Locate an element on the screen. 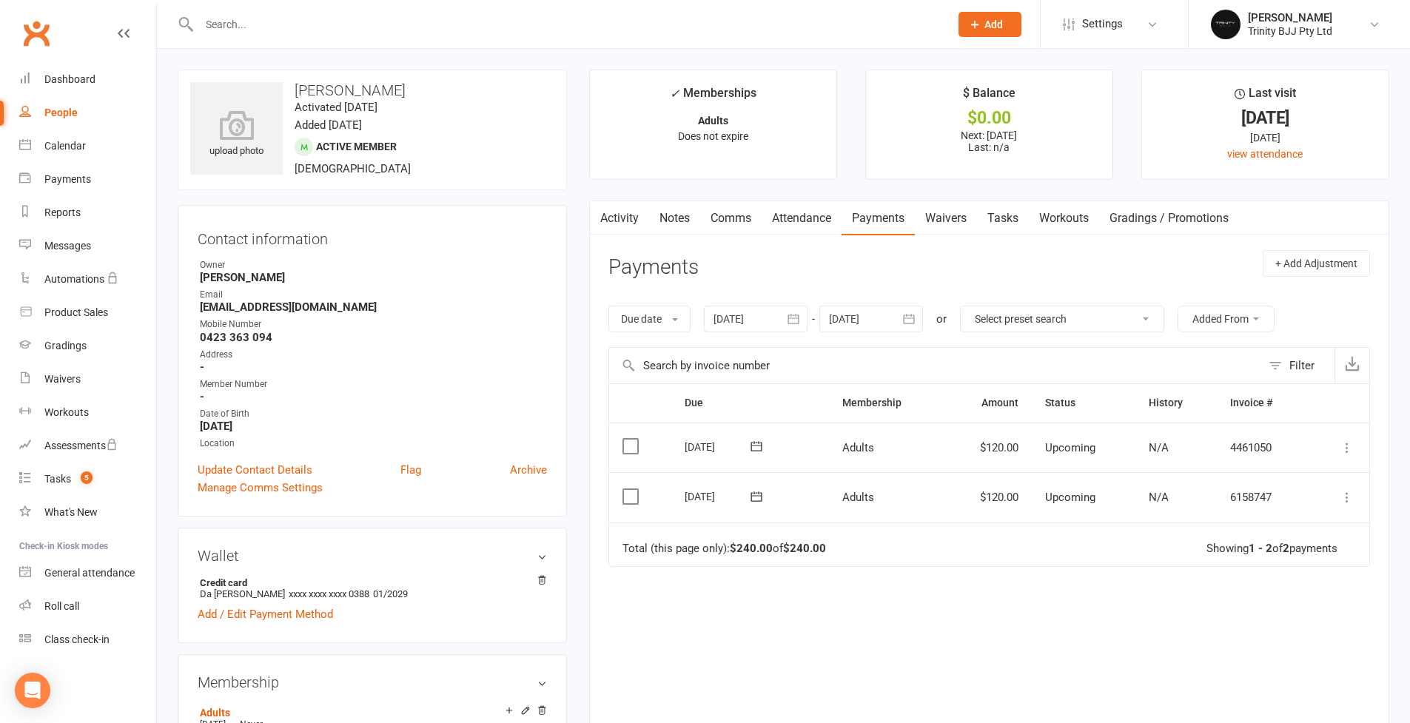 Image resolution: width=1410 pixels, height=723 pixels. a: Automations is located at coordinates (87, 279).